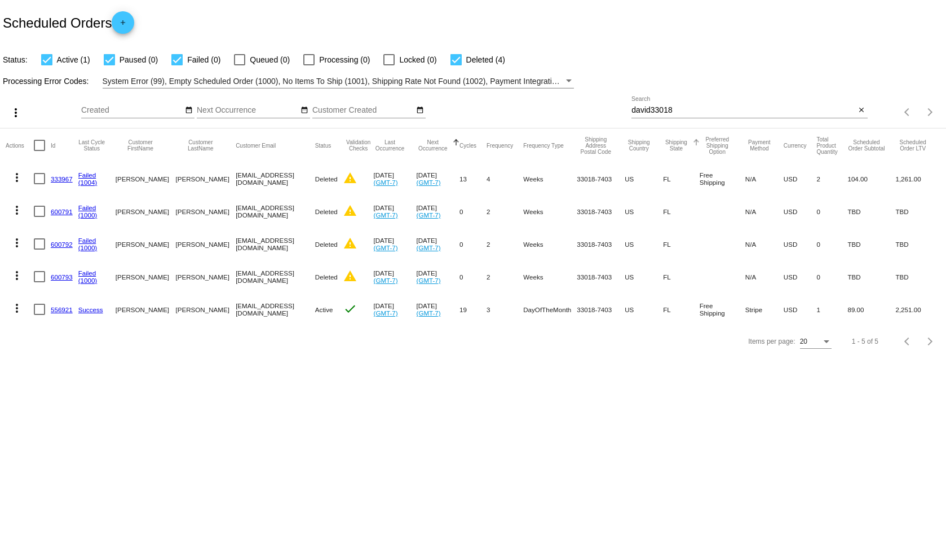 The image size is (946, 537). Describe the element at coordinates (390, 145) in the screenshot. I see `button: Change sorting for LastOccurrenceUtc` at that location.